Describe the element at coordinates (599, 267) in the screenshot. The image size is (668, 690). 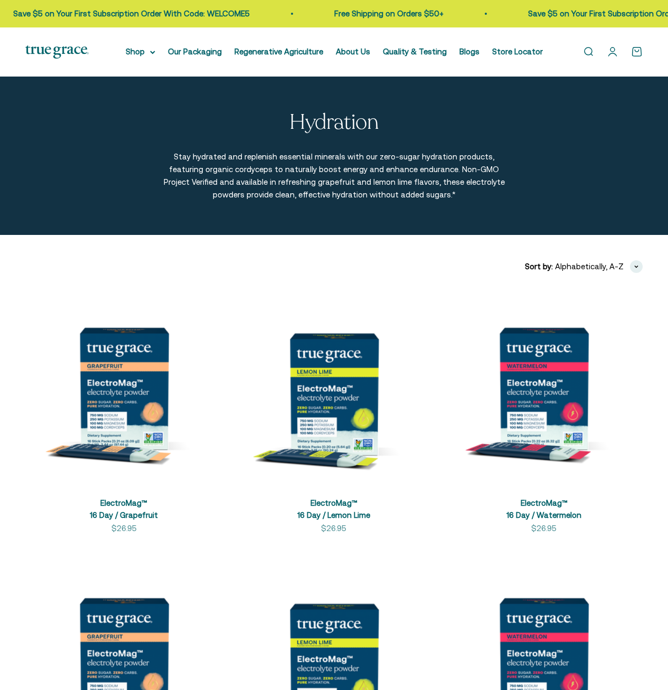
I see `button: Alphabetically, A-Z` at that location.